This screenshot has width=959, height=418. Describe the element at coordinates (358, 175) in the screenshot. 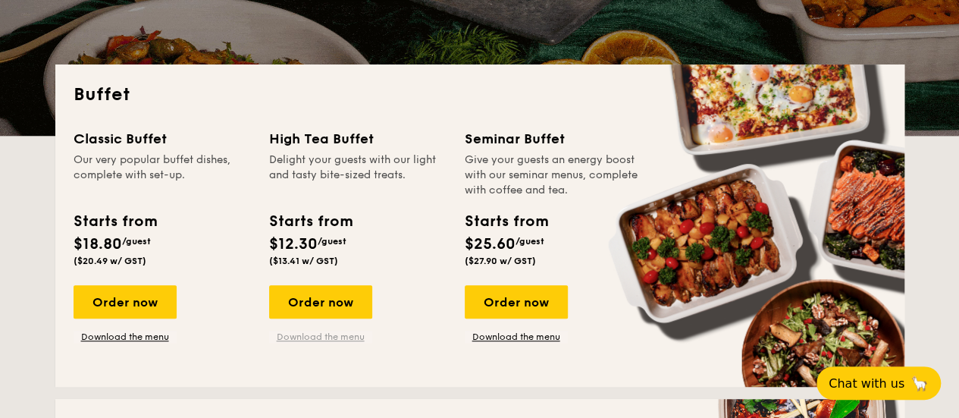

I see `div: Delight your guests with our light and tasty bite-sized treats.` at that location.